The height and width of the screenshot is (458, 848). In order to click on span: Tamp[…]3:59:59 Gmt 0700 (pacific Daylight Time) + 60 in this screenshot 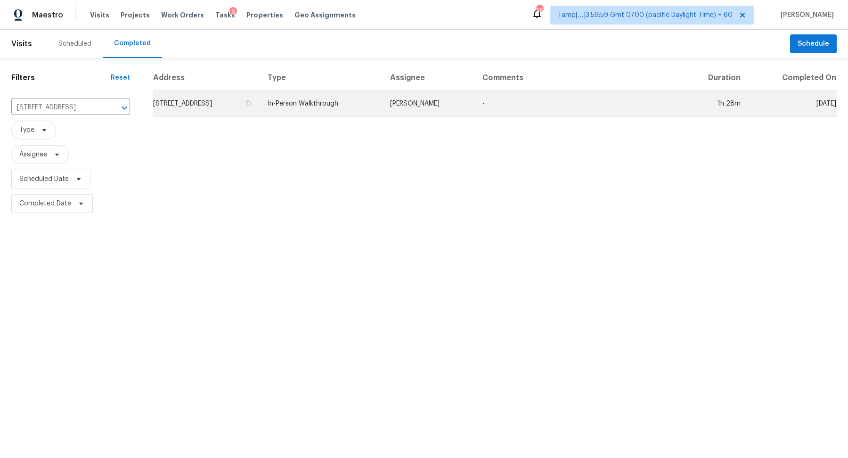, I will do `click(645, 15)`.